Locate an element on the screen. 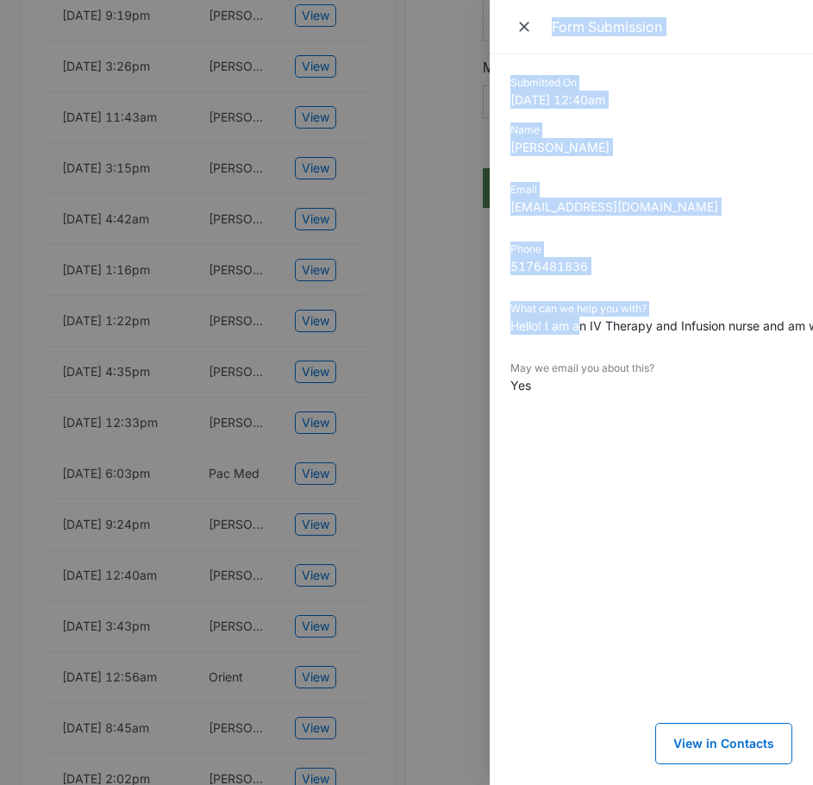 The width and height of the screenshot is (813, 785). button: View in Contacts is located at coordinates (723, 743).